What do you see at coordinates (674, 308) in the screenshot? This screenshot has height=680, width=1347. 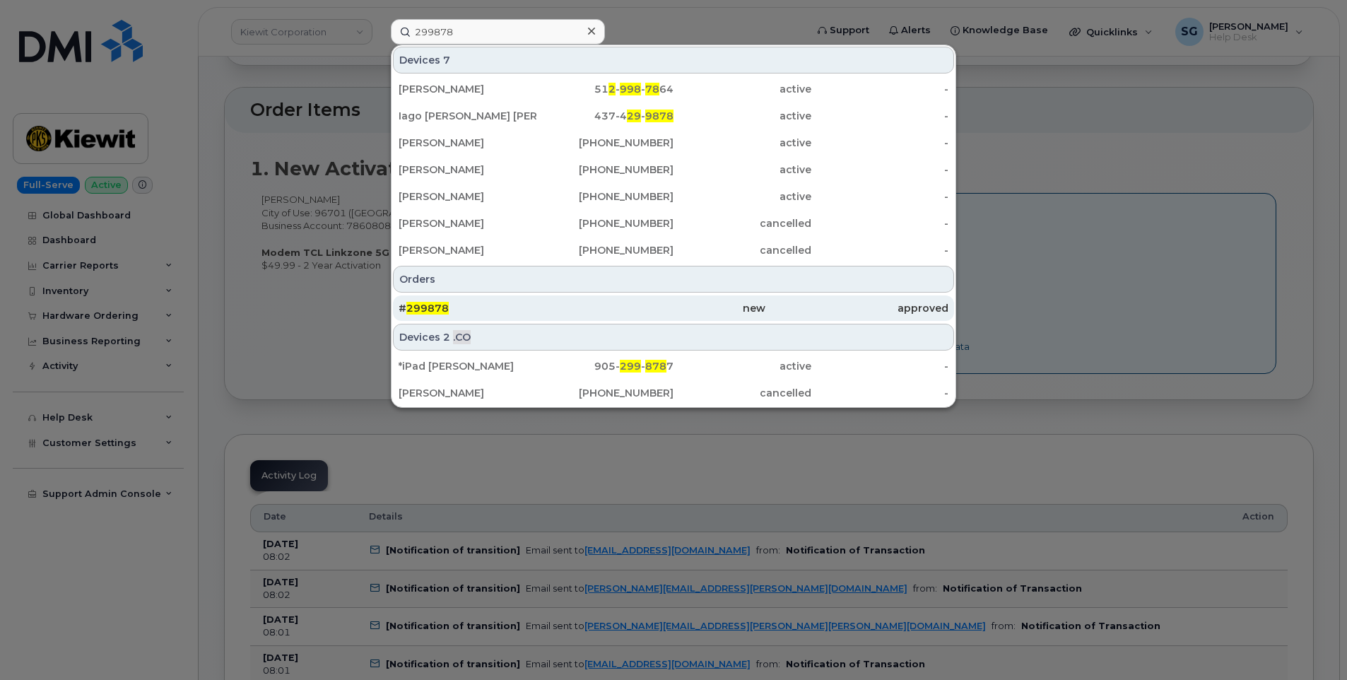 I see `a: #299878newapproved` at bounding box center [674, 308].